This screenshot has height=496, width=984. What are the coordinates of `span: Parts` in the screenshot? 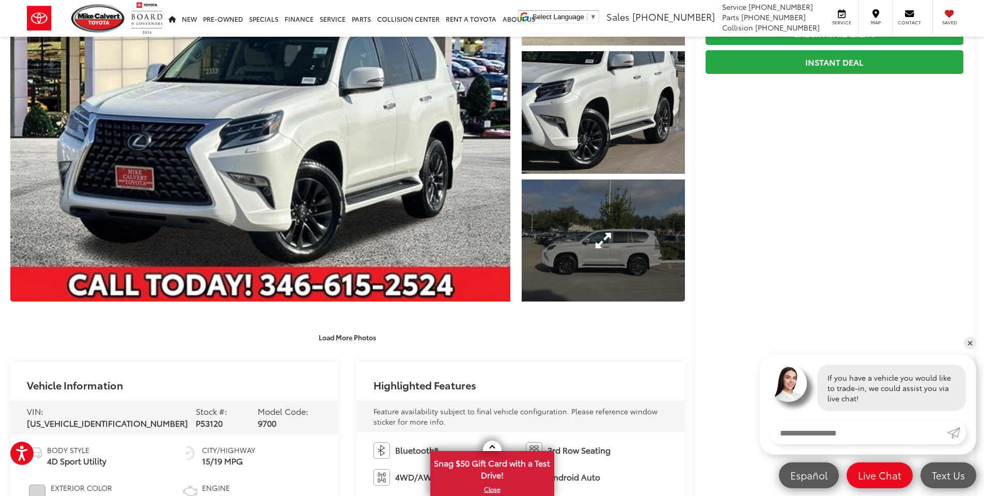 It's located at (731, 17).